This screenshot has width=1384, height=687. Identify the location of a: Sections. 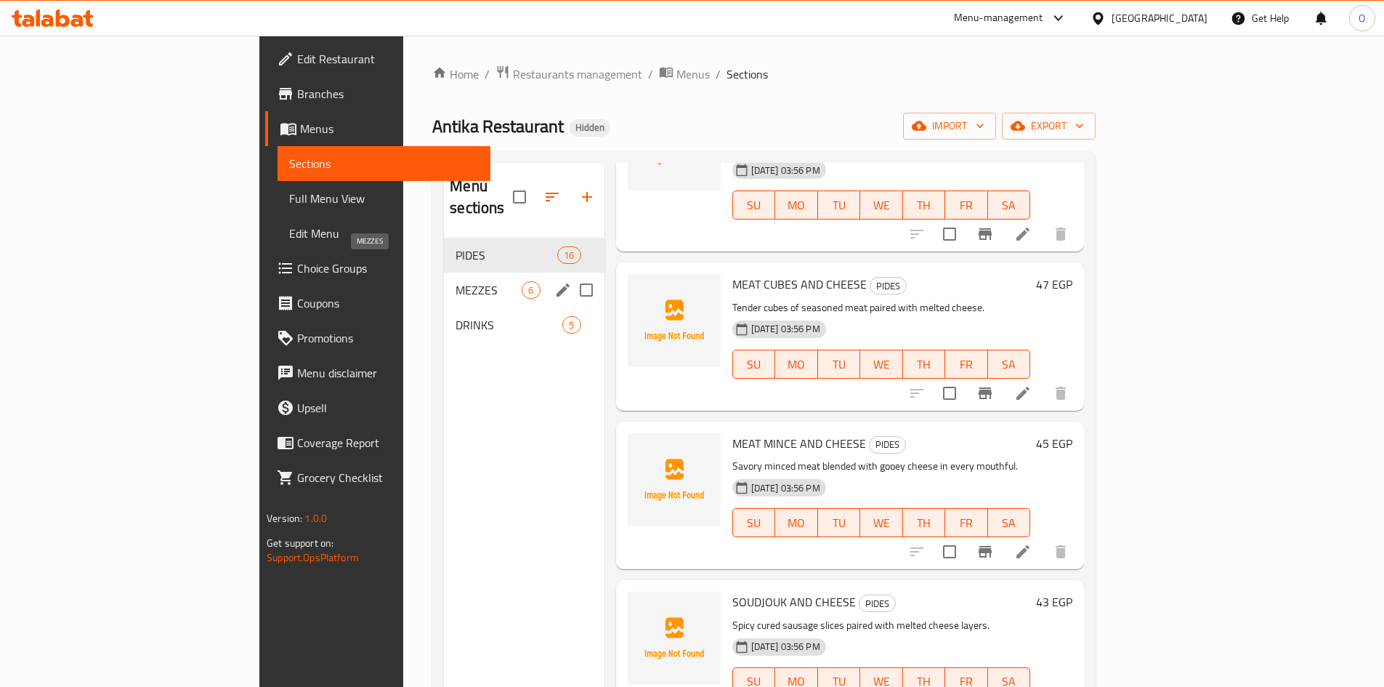
(384, 163).